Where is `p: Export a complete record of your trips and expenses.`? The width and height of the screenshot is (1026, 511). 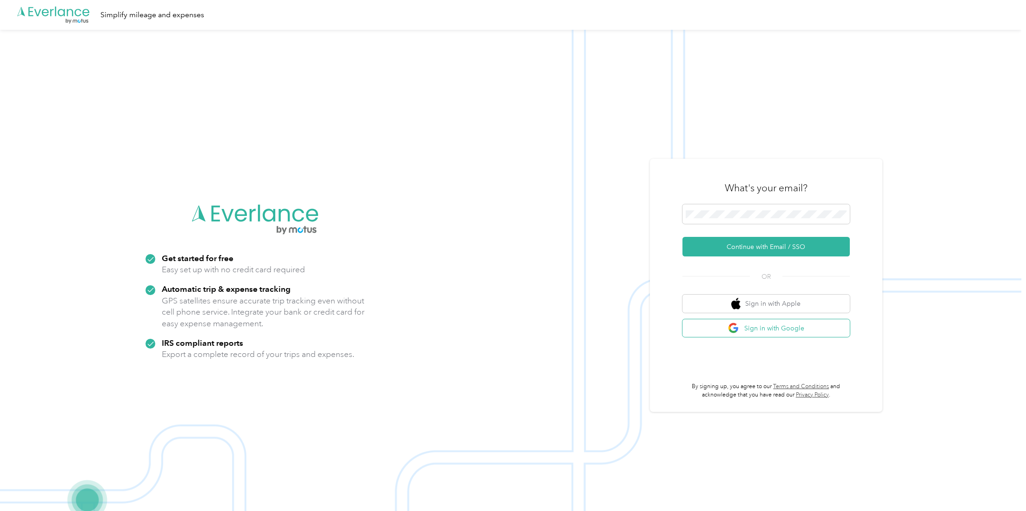
p: Export a complete record of your trips and expenses. is located at coordinates (258, 354).